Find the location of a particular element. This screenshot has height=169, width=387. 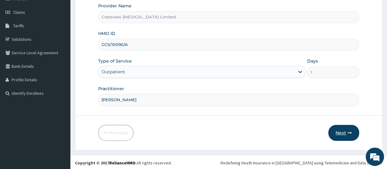

span: Tariffs is located at coordinates (19, 26).